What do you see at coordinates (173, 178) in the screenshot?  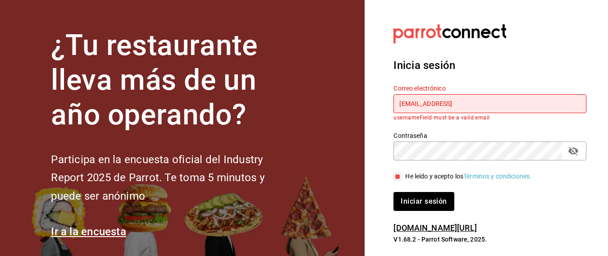 I see `h2: Participa en la encuesta oficial del Industry Report 2025 de Parrot. Te toma 5 minutos y puede se...` at bounding box center [173, 178].